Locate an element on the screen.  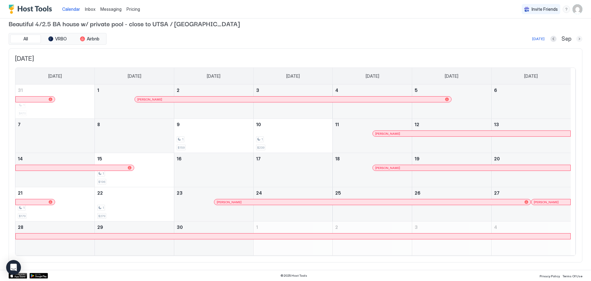
span: 10 is located at coordinates (259, 124).